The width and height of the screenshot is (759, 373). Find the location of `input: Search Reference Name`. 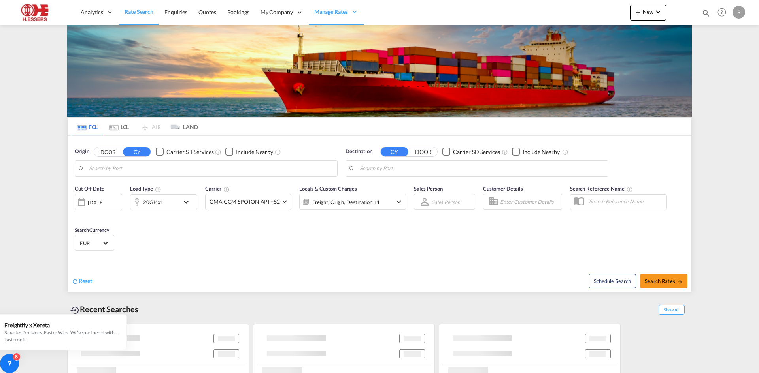

input: Search Reference Name is located at coordinates (626, 202).